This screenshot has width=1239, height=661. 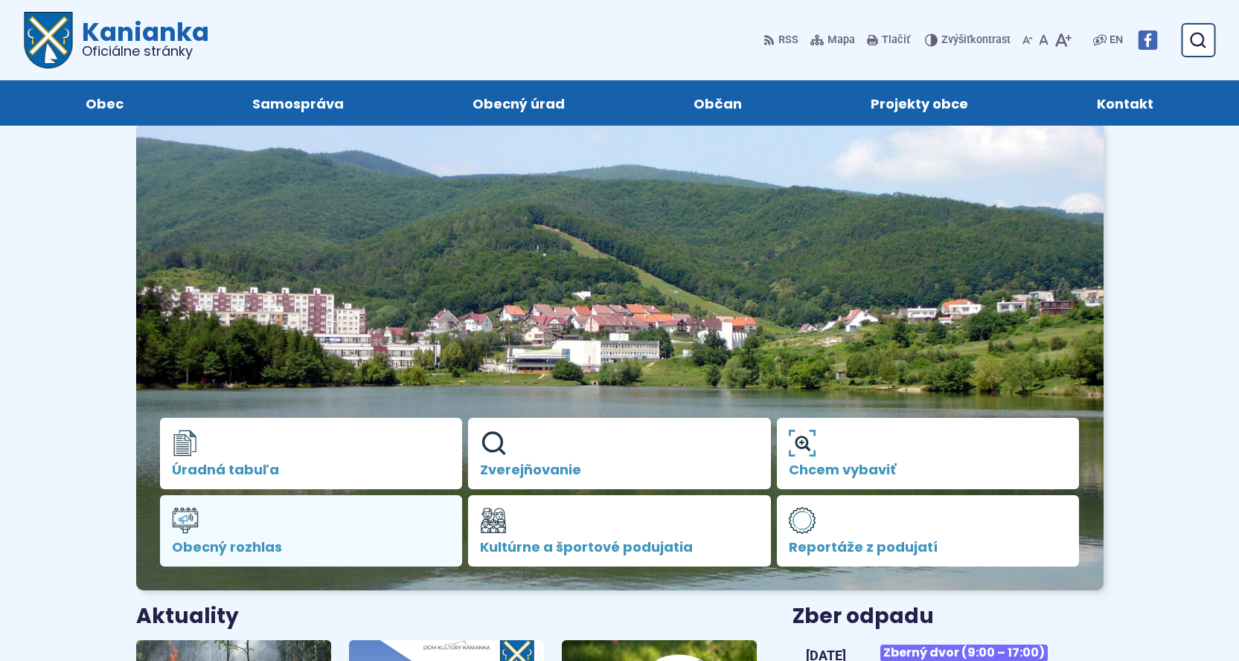 What do you see at coordinates (519, 103) in the screenshot?
I see `span: Obecný úrad` at bounding box center [519, 103].